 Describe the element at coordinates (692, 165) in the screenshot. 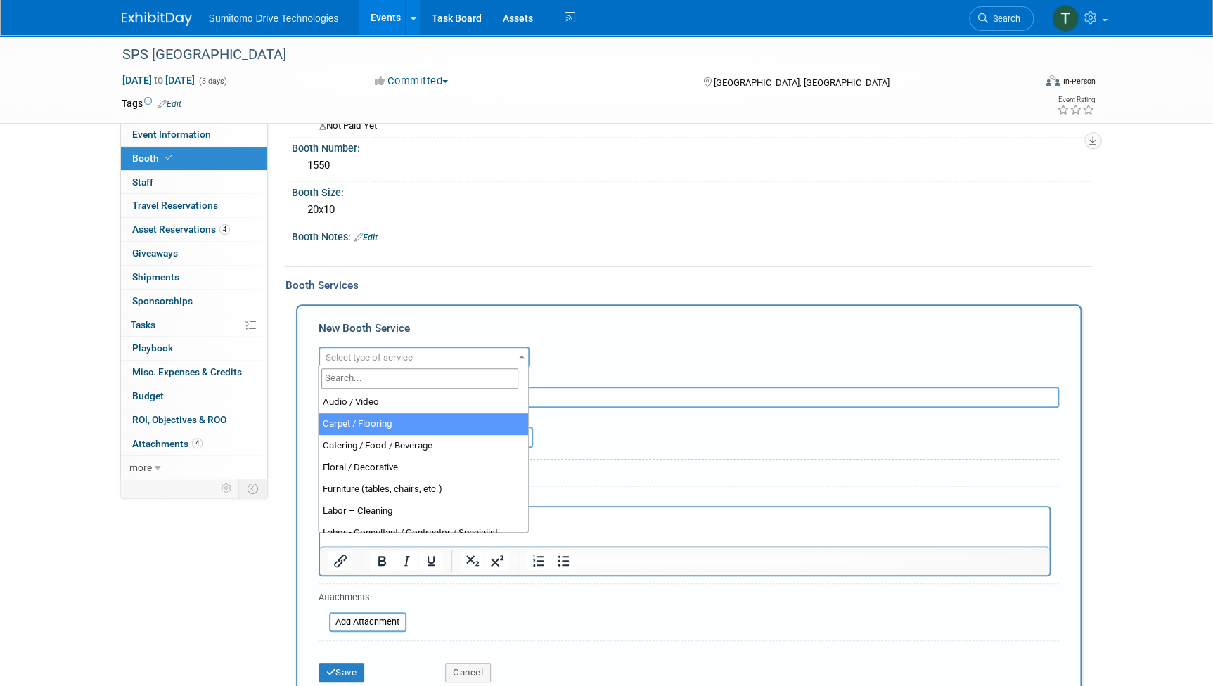

I see `div: 1550` at that location.